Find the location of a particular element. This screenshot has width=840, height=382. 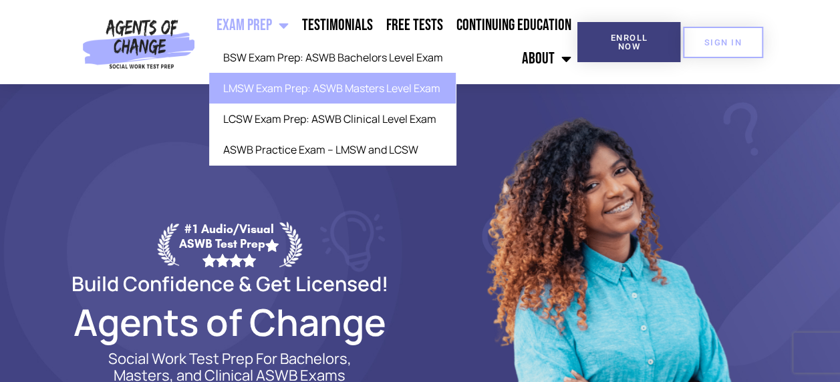

nav: Menu is located at coordinates (389, 42).